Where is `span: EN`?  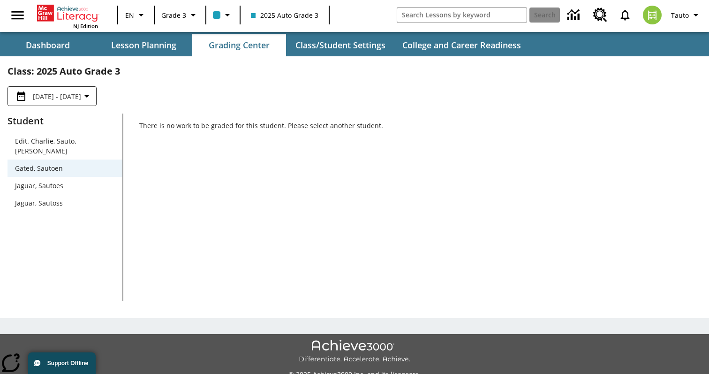 span: EN is located at coordinates (129, 15).